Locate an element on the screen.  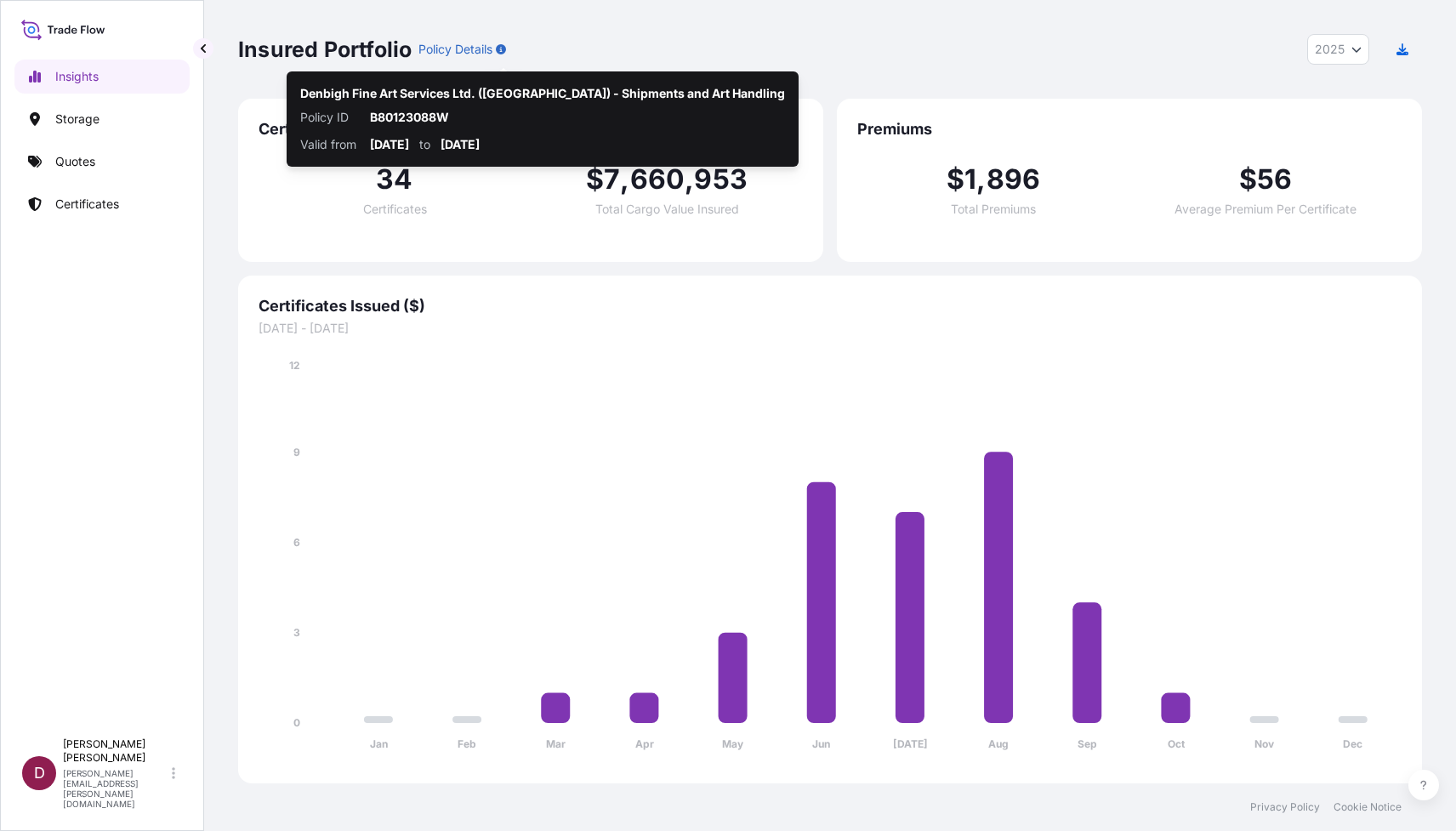
tspan: 0 is located at coordinates (296, 722).